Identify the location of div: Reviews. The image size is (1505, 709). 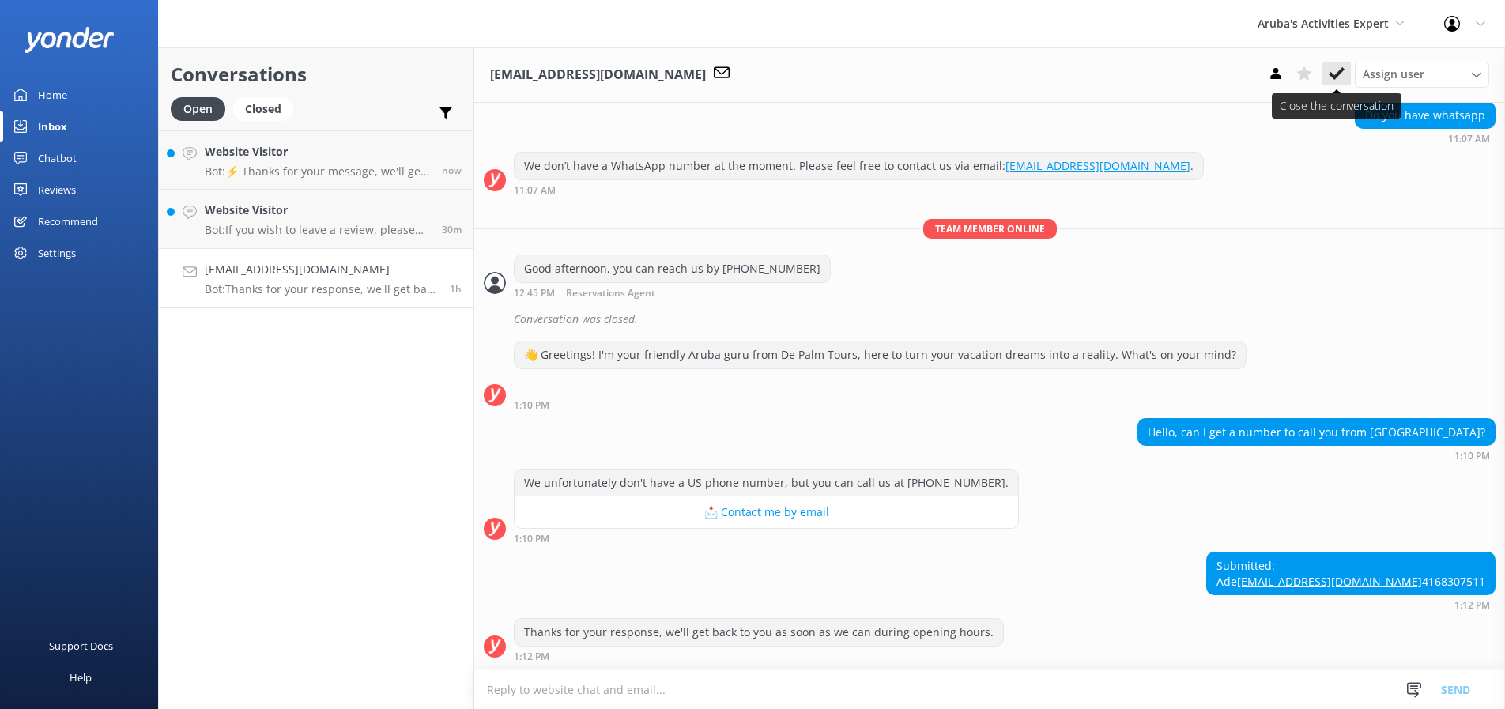
(57, 190).